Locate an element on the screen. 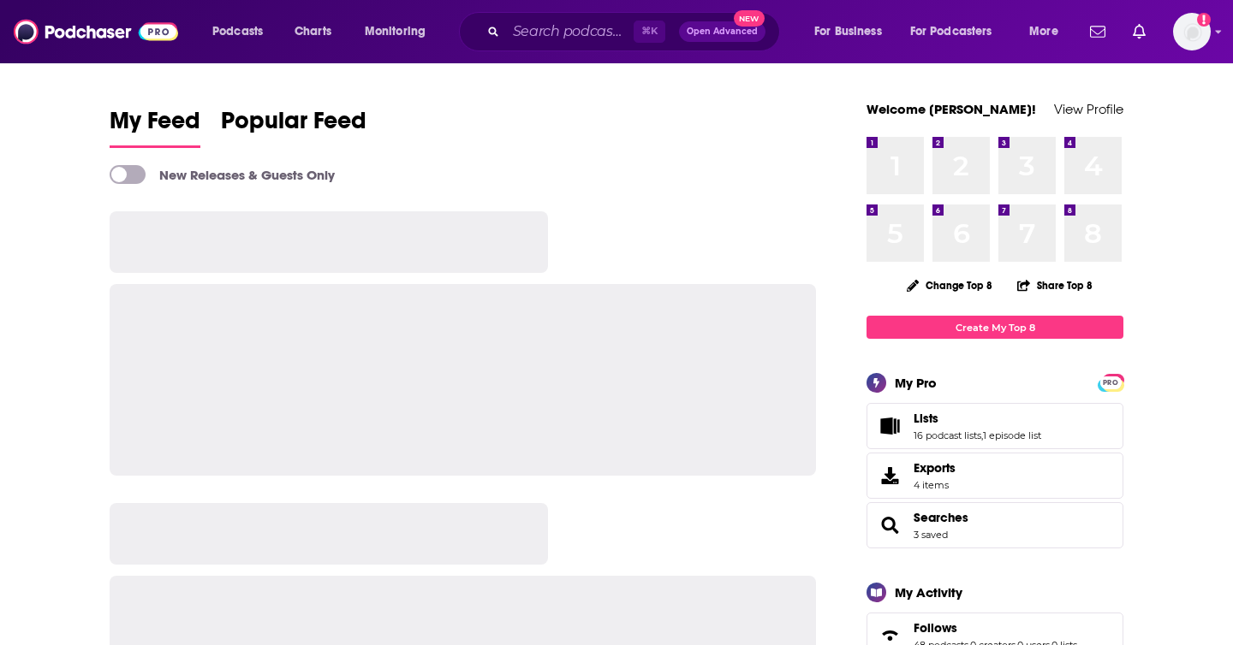 The height and width of the screenshot is (645, 1233). span: For Business is located at coordinates (848, 32).